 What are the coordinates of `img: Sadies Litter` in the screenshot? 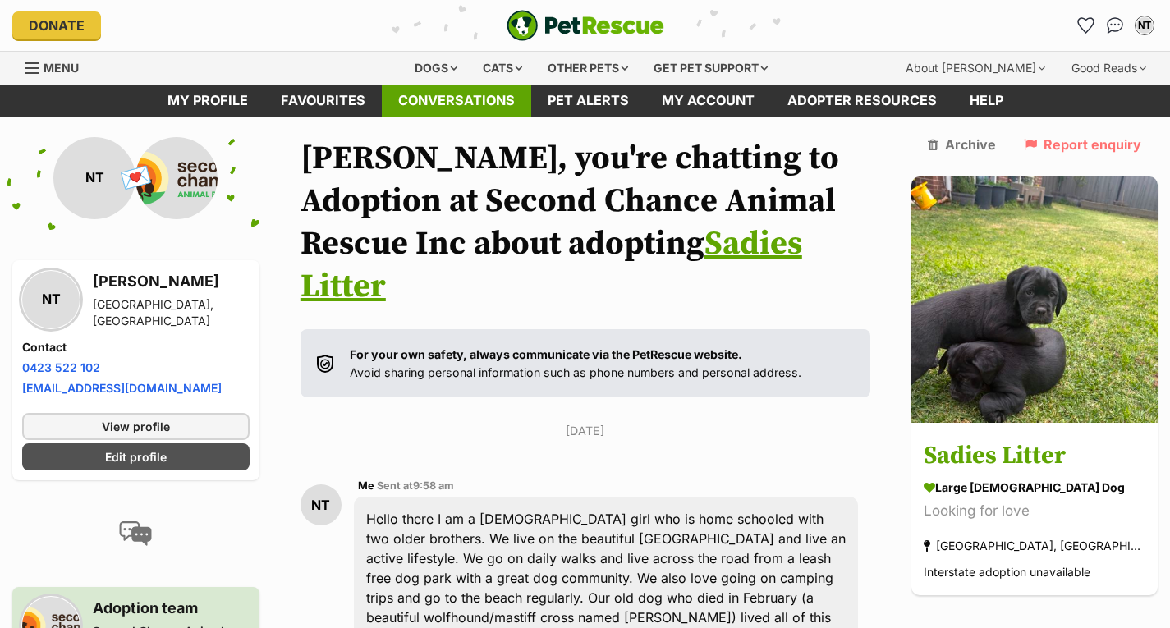 It's located at (1034, 300).